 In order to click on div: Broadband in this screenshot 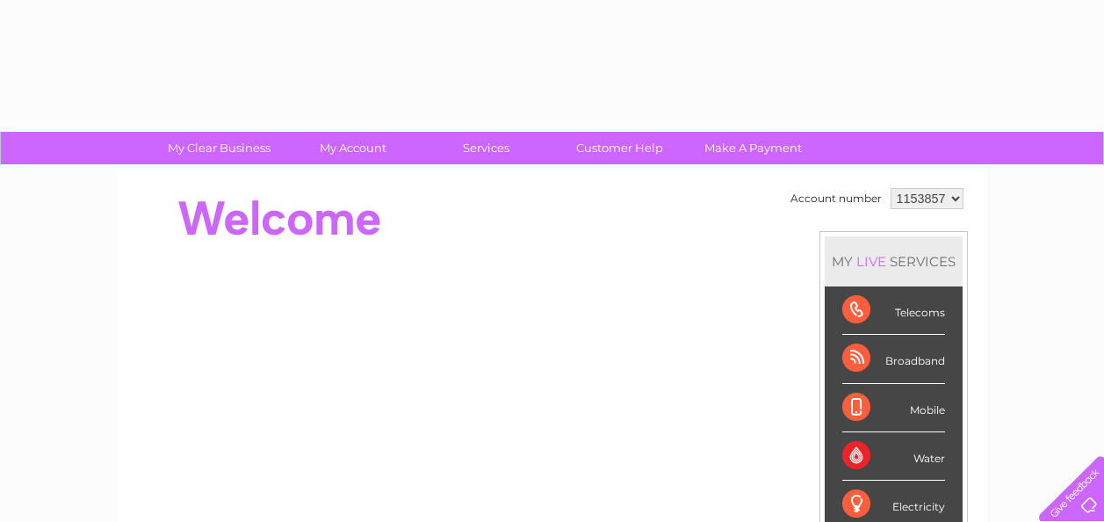, I will do `click(893, 358)`.